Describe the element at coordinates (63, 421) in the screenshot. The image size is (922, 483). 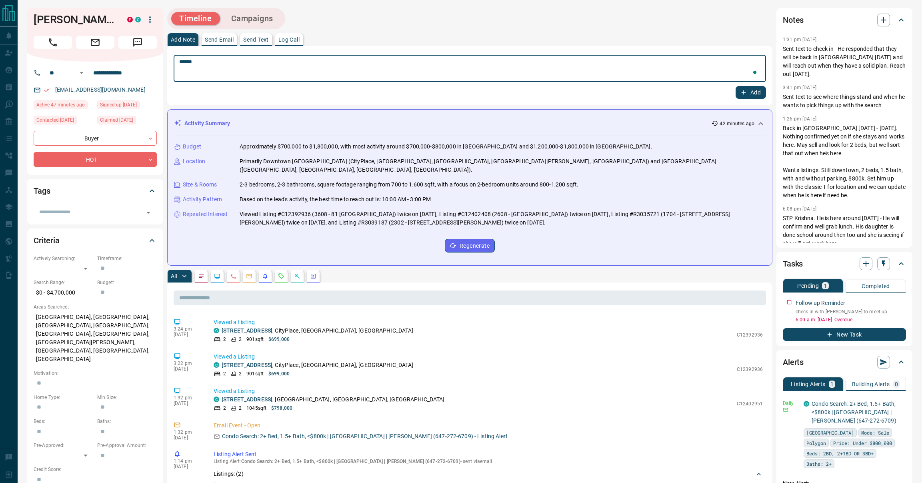
I see `p: Beds:` at that location.